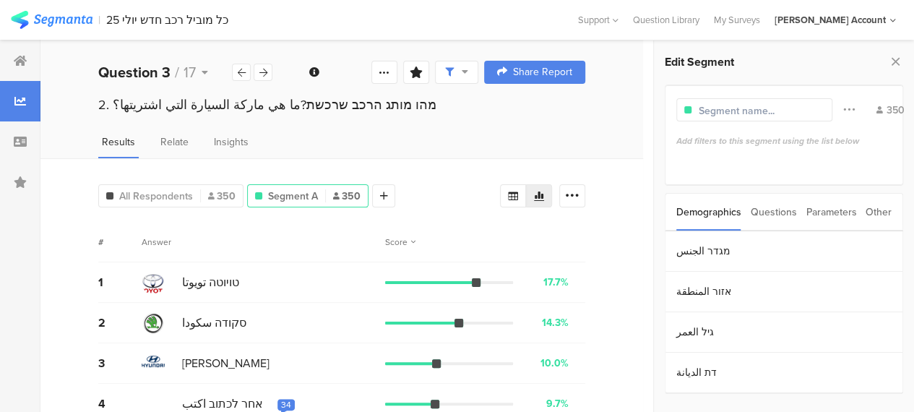 Image resolution: width=914 pixels, height=412 pixels. Describe the element at coordinates (784, 332) in the screenshot. I see `section: גיל العمر` at that location.